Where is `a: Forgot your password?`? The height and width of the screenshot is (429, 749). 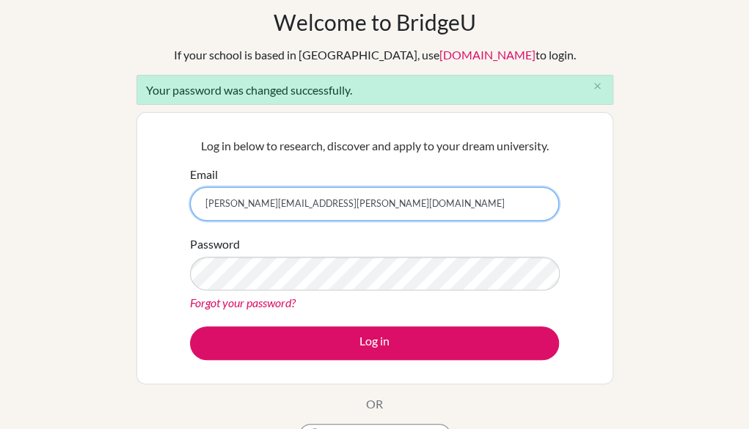
a: Forgot your password? is located at coordinates (243, 302).